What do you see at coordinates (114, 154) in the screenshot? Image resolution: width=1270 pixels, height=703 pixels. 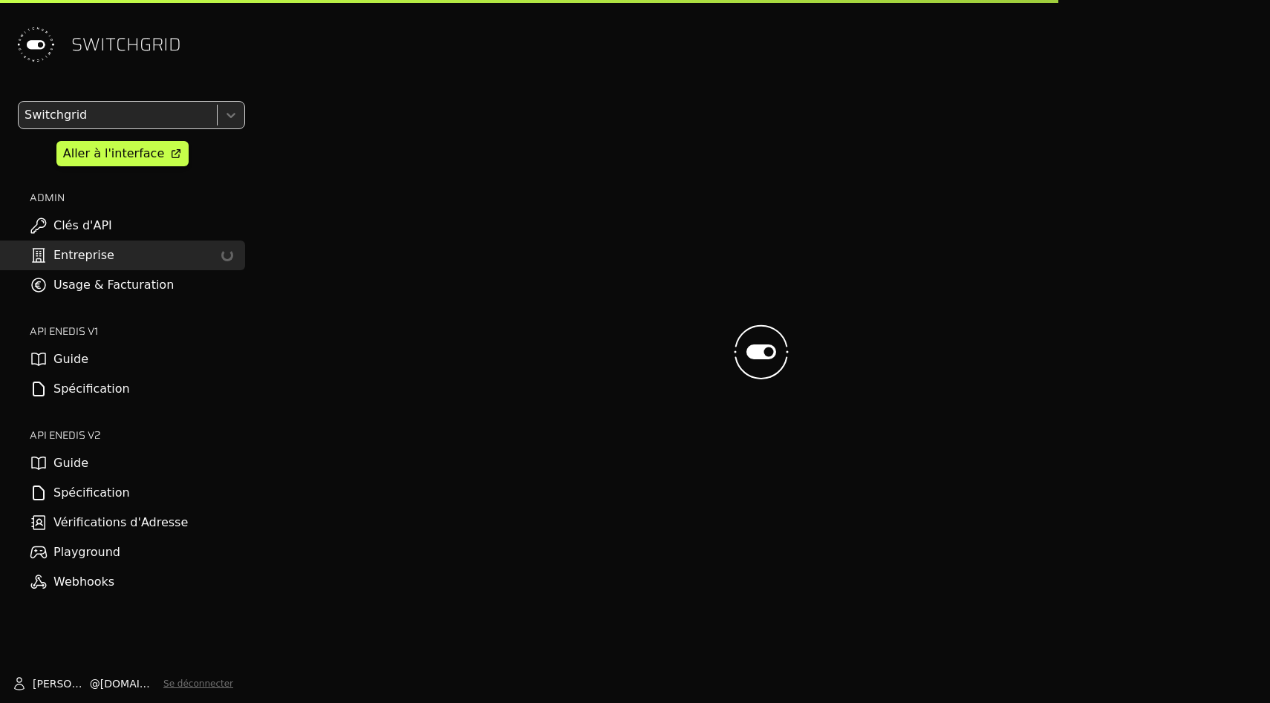 I see `div: Aller à l'interface` at bounding box center [114, 154].